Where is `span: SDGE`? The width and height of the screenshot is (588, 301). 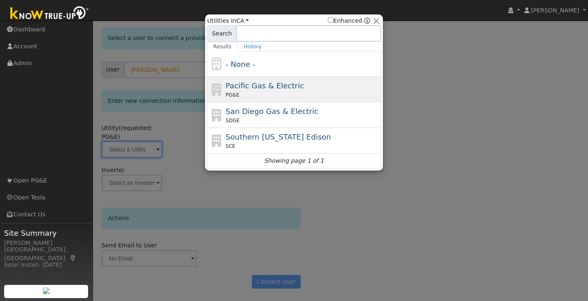 span: SDGE is located at coordinates (233, 121).